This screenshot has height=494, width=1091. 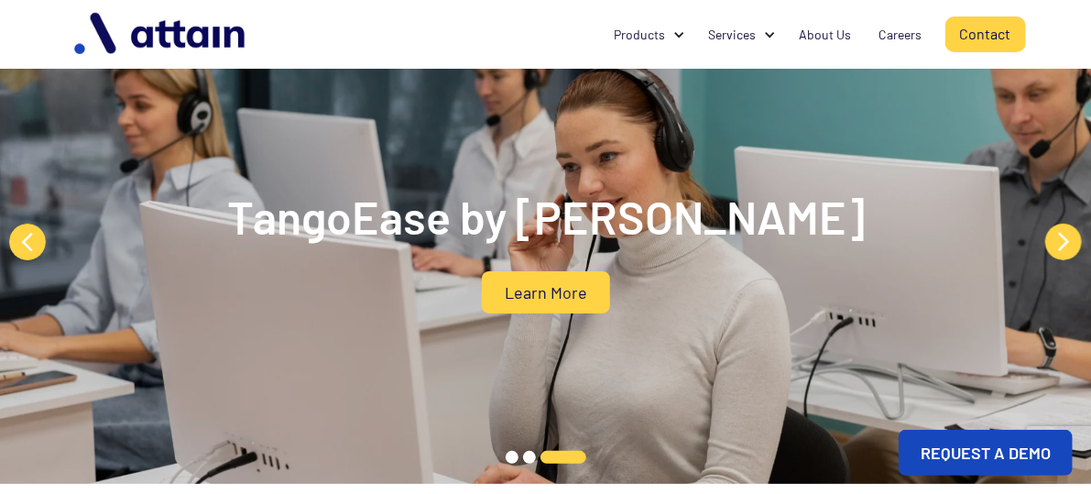 What do you see at coordinates (985, 34) in the screenshot?
I see `a: Contact` at bounding box center [985, 34].